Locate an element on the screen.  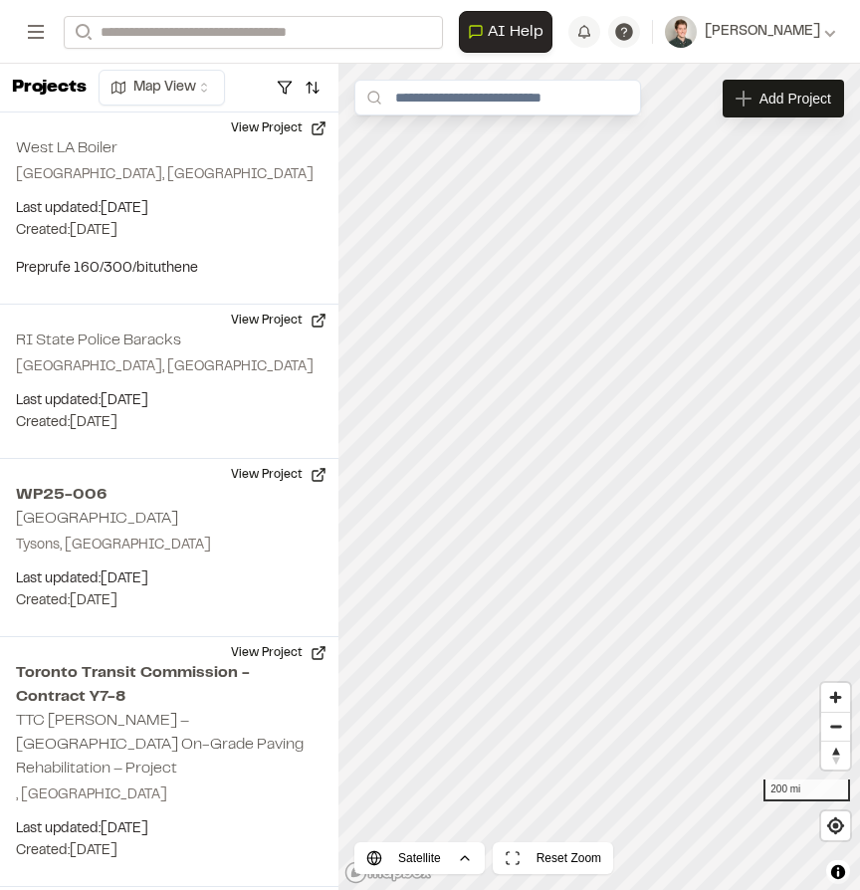
button: Zoom in is located at coordinates (835, 697).